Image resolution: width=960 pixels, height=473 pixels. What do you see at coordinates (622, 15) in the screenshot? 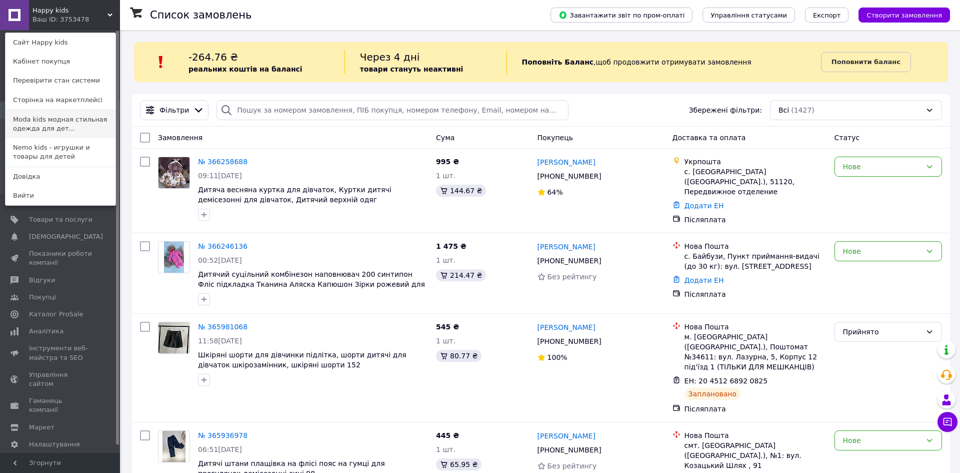
I see `button: Завантажити звіт по пром-оплаті` at bounding box center [622, 15].